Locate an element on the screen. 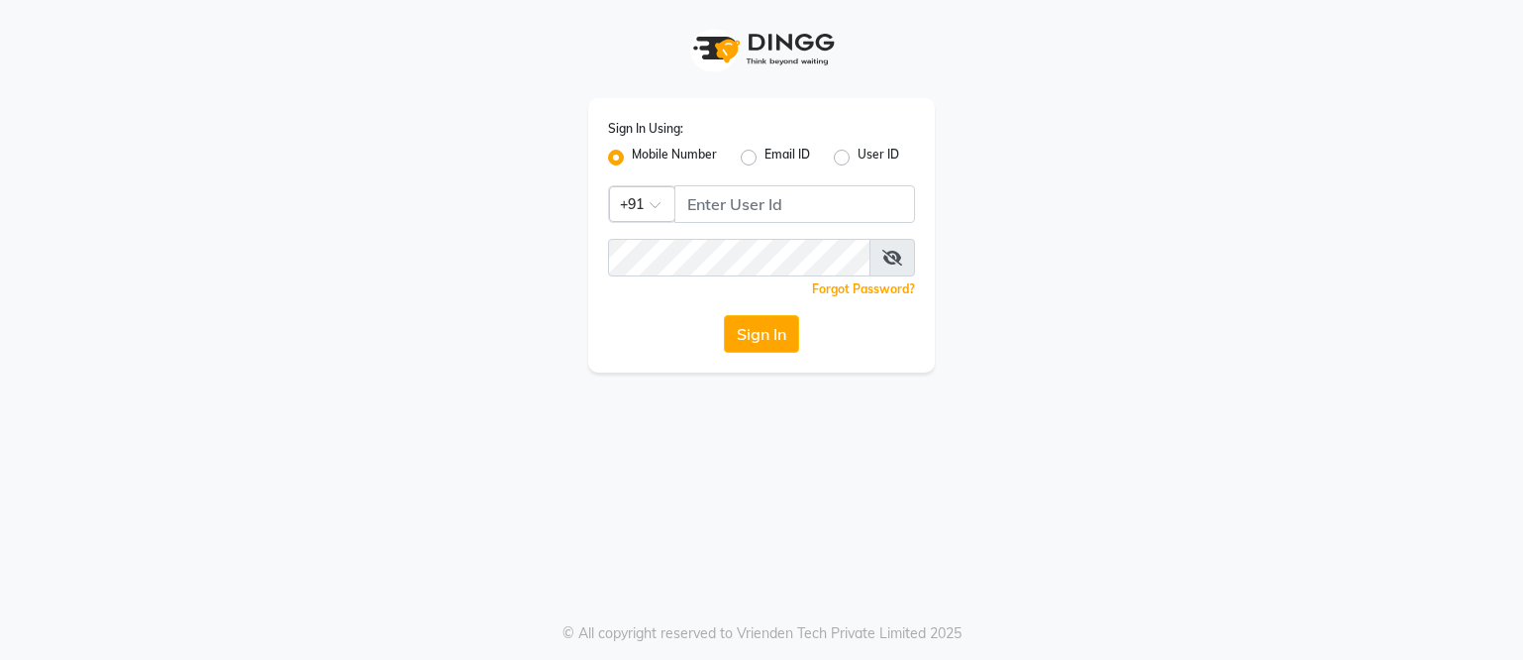  button: Sign In is located at coordinates (762, 334).